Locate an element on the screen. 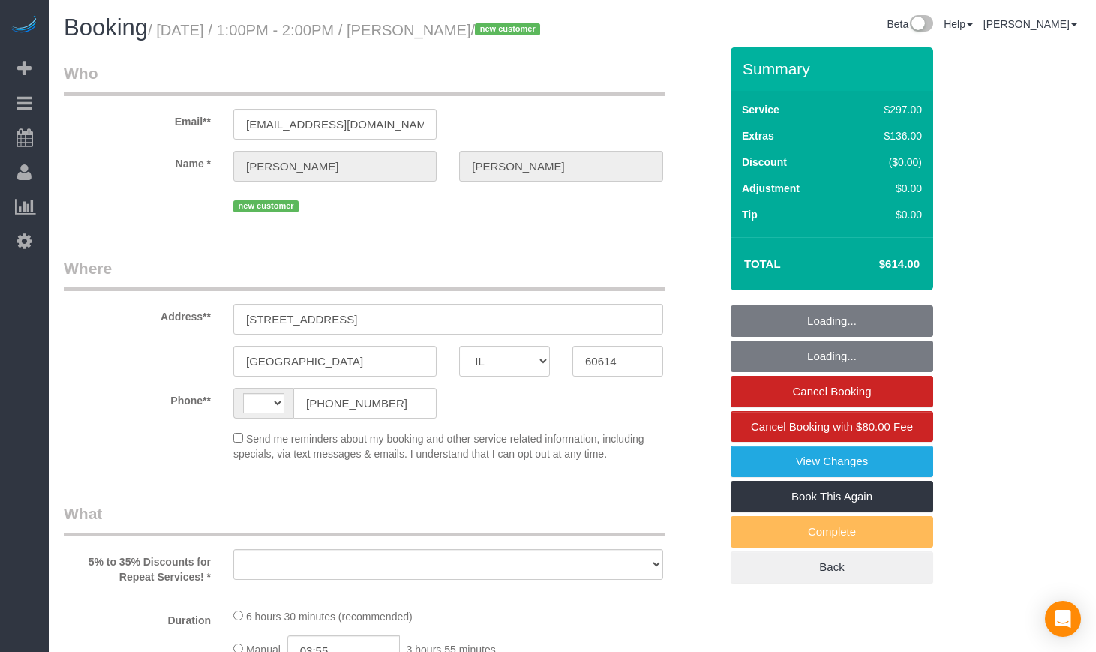  span: Cancel Booking with $80.00 Fee is located at coordinates (832, 426).